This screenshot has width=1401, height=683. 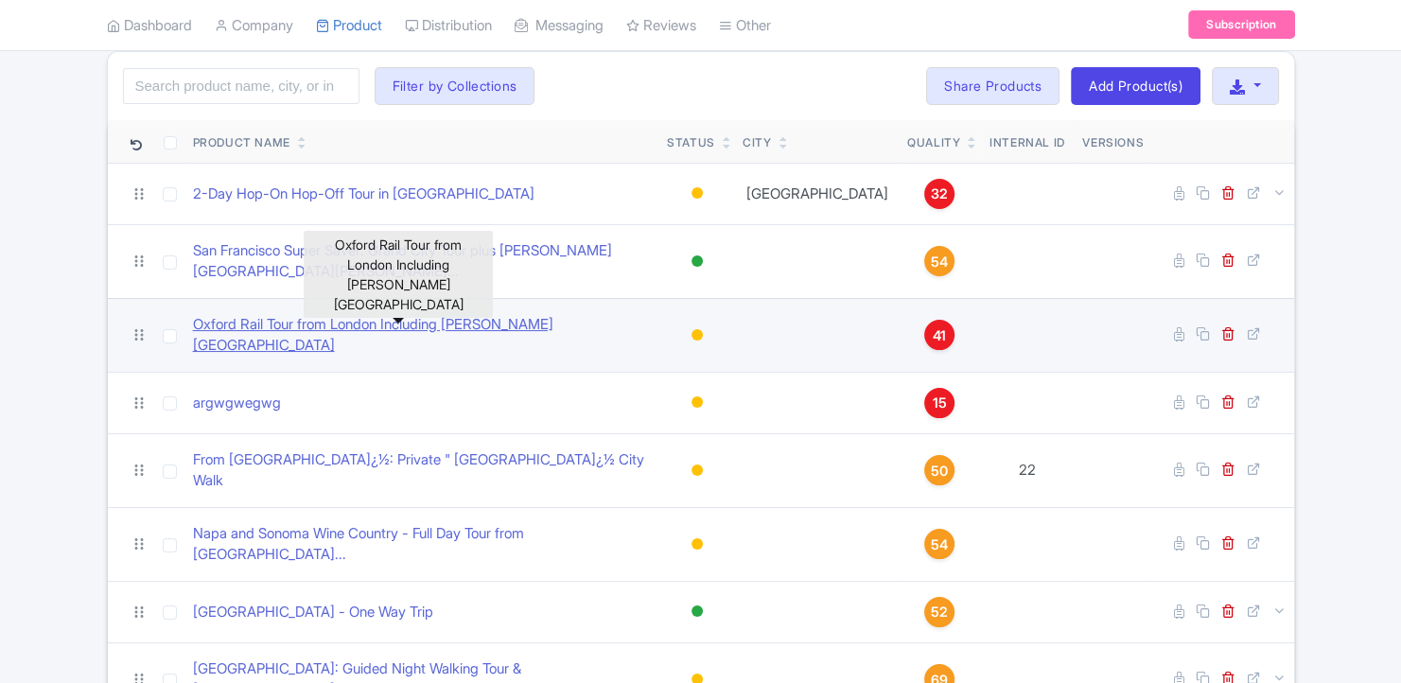 What do you see at coordinates (939, 403) in the screenshot?
I see `a: 15` at bounding box center [939, 403].